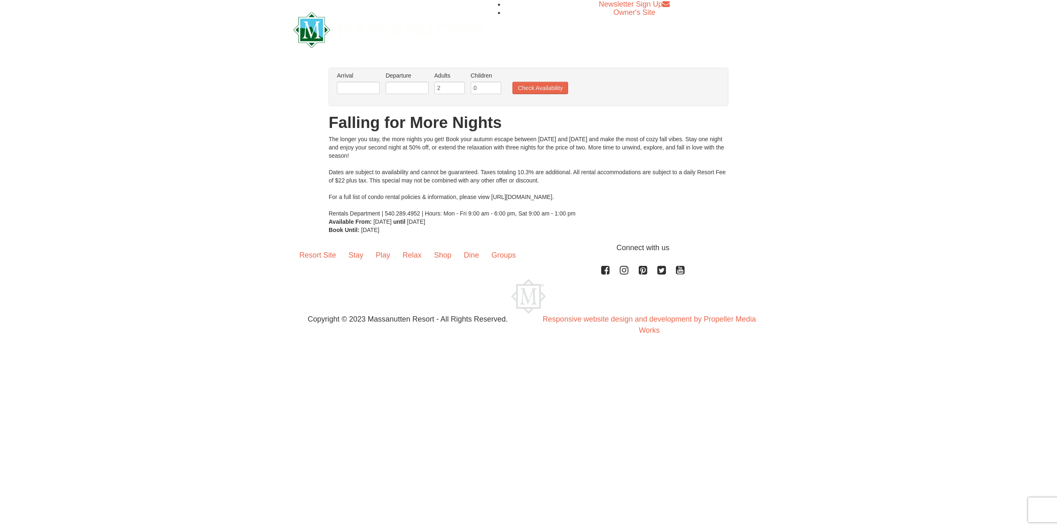 The width and height of the screenshot is (1057, 528). I want to click on a: Stay, so click(356, 255).